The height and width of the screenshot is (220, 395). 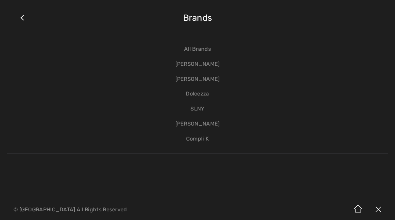 I want to click on a: All Brands, so click(x=197, y=49).